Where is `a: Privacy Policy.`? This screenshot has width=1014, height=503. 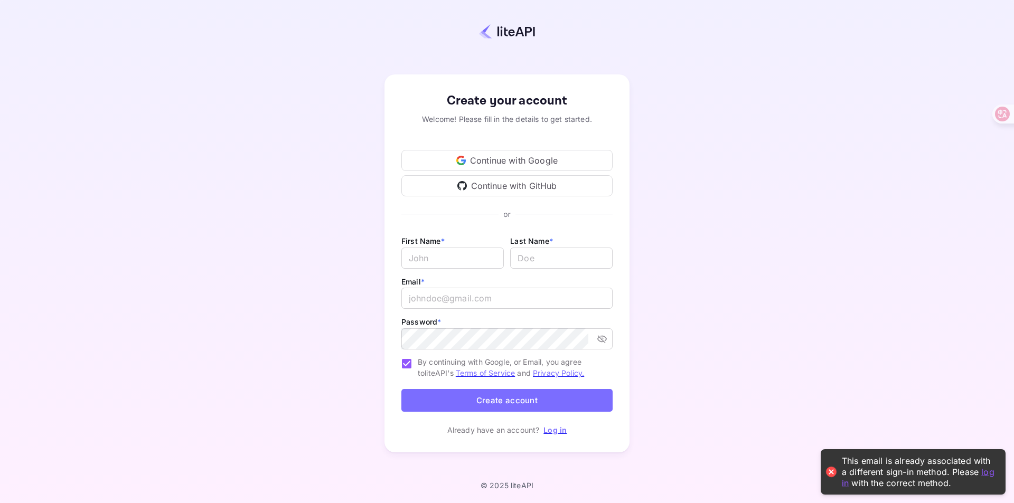
a: Privacy Policy. is located at coordinates (558, 373).